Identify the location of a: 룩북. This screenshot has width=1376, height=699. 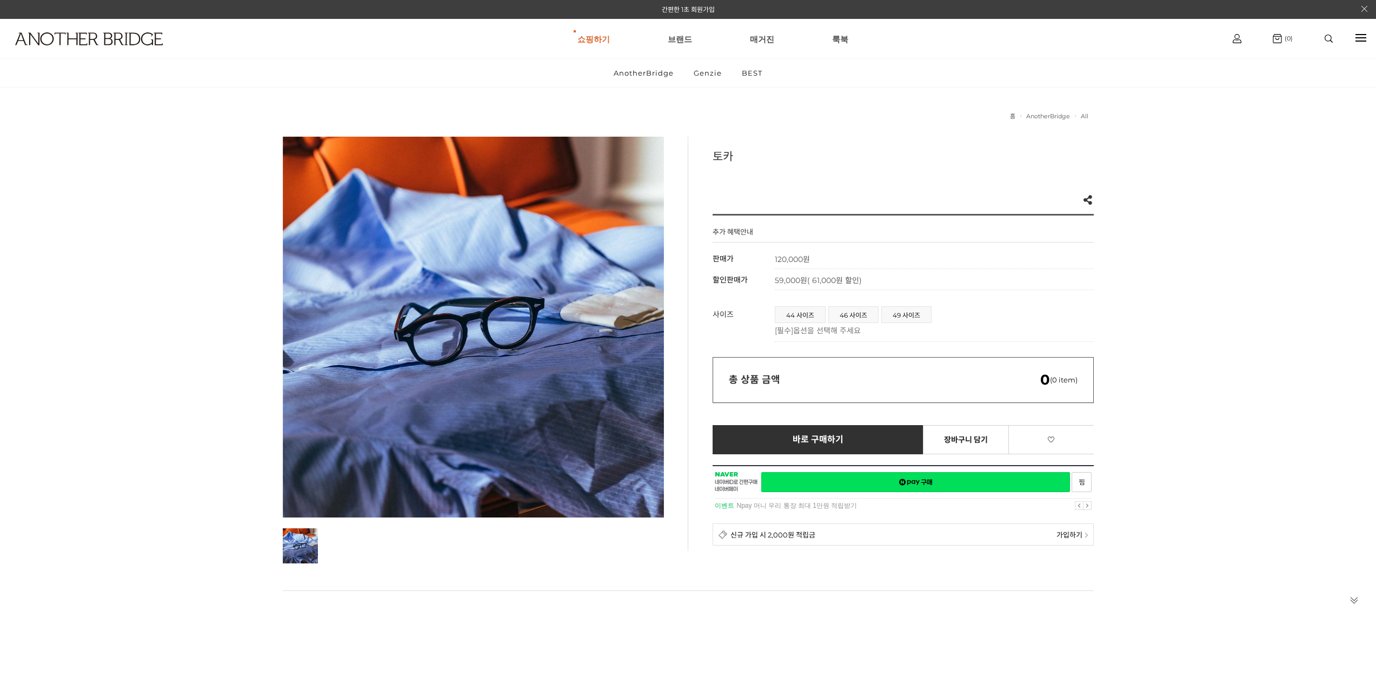
(840, 39).